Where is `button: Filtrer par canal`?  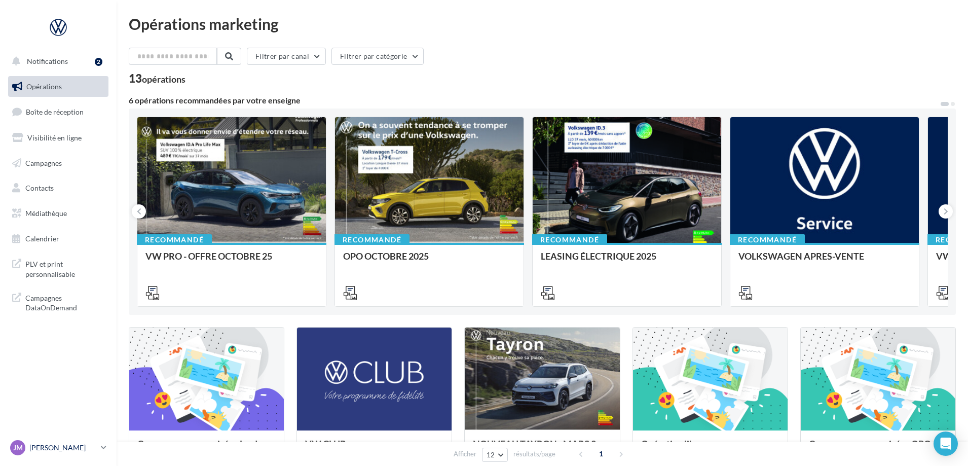 button: Filtrer par canal is located at coordinates (286, 56).